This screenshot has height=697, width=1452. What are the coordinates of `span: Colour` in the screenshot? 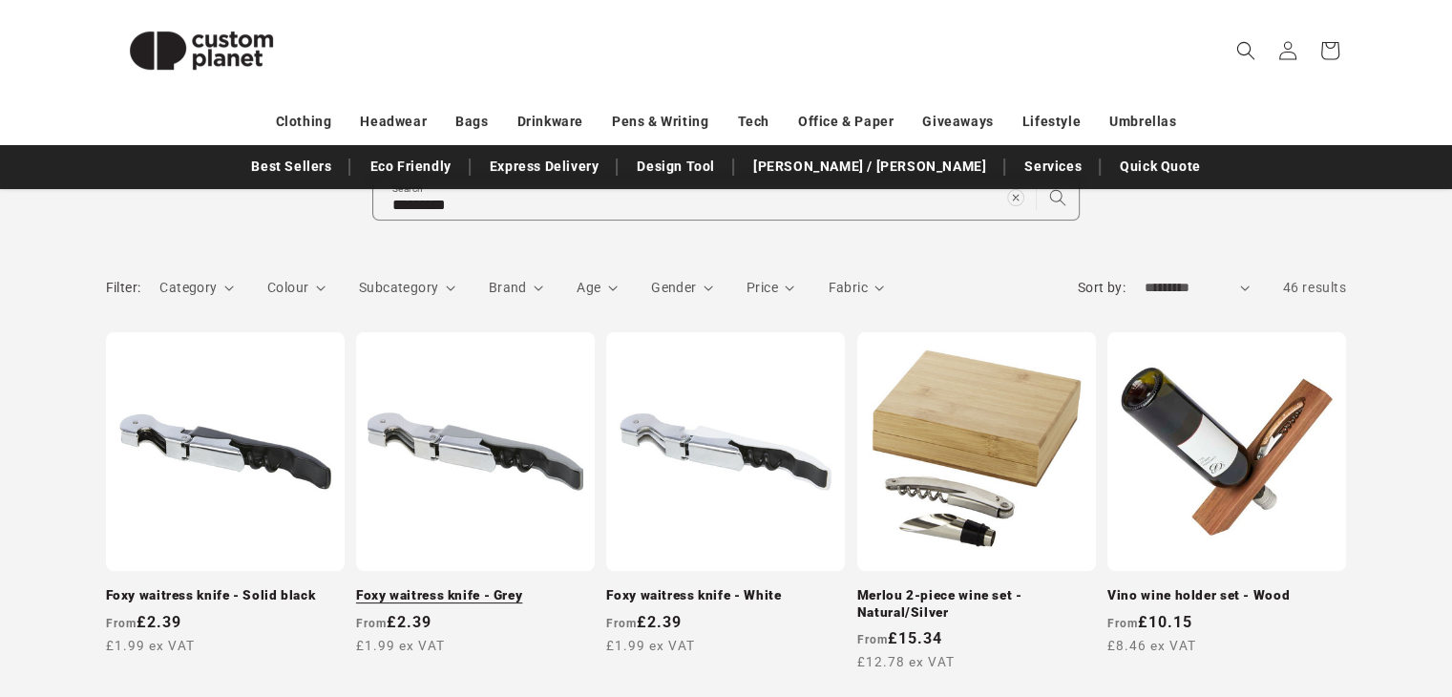 It's located at (287, 287).